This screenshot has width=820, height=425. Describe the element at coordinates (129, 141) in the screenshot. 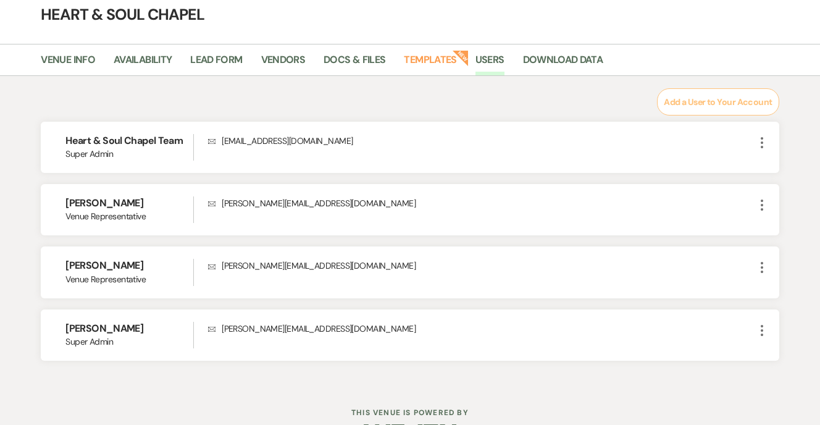

I see `h6: Heart & Soul Chapel Team` at that location.